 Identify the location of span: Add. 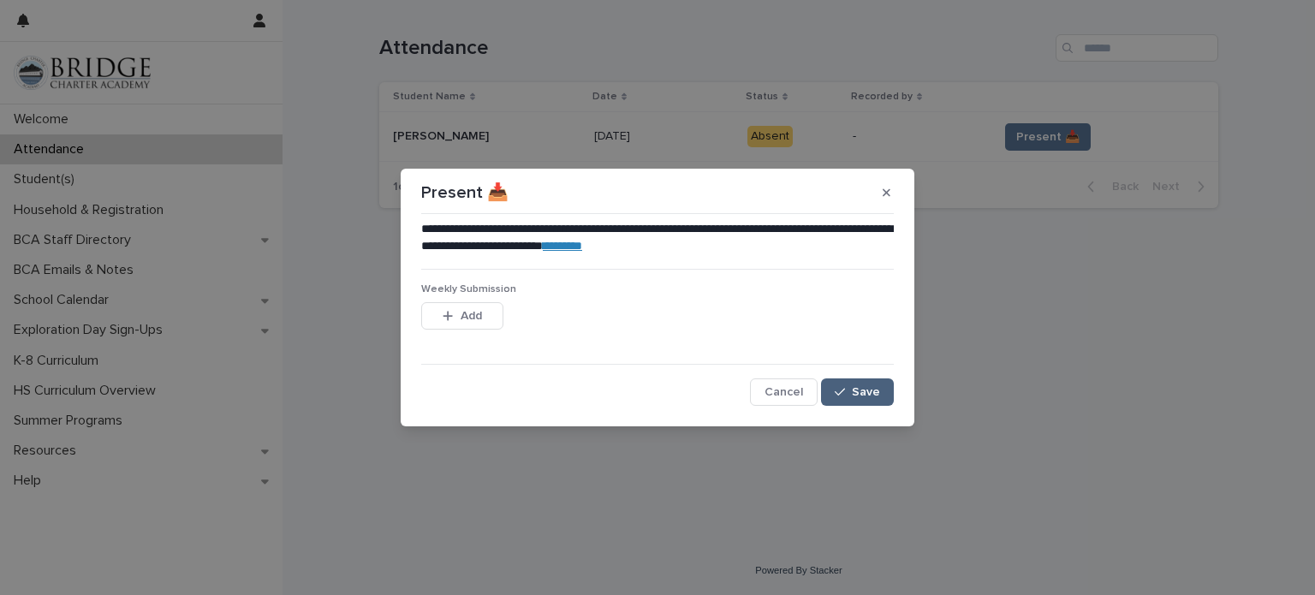
(471, 316).